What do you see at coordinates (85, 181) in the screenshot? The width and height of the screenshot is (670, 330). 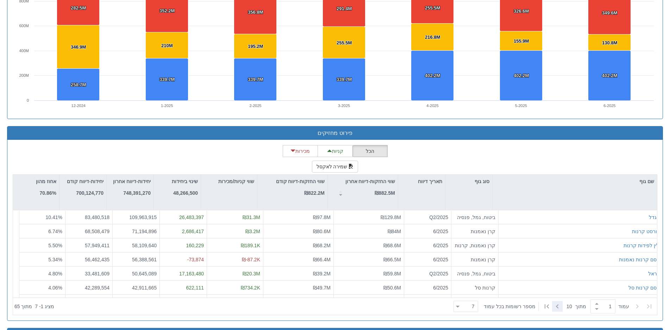 I see `p: יחידות-דיווח קודם` at bounding box center [85, 181].